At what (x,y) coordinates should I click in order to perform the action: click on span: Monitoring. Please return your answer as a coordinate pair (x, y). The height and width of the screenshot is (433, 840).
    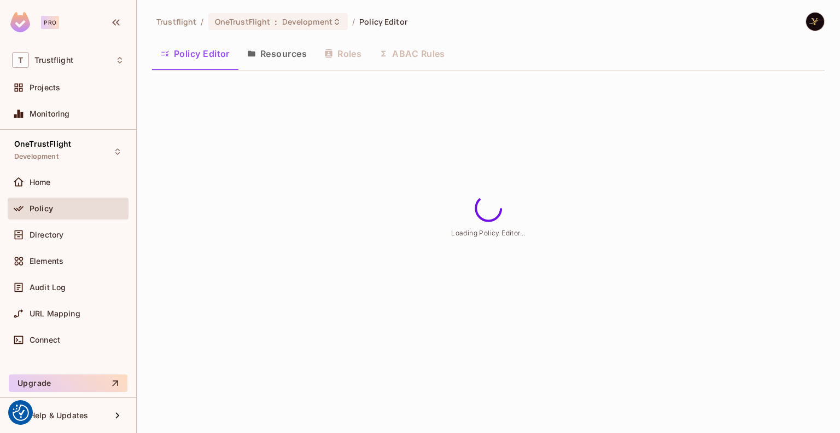
    Looking at the image, I should click on (50, 114).